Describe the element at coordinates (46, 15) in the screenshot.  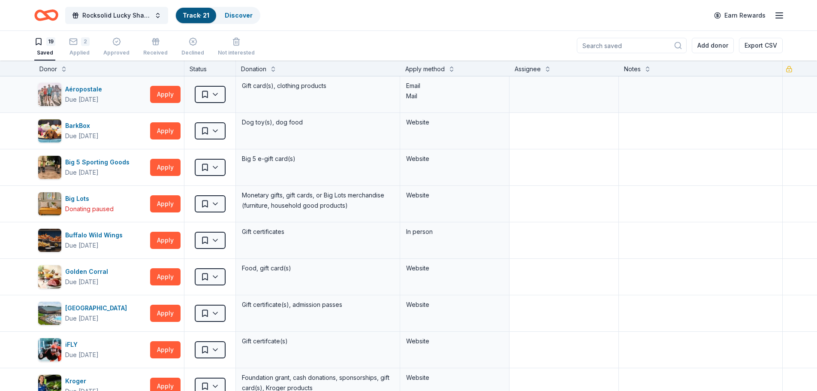
I see `a: Home` at that location.